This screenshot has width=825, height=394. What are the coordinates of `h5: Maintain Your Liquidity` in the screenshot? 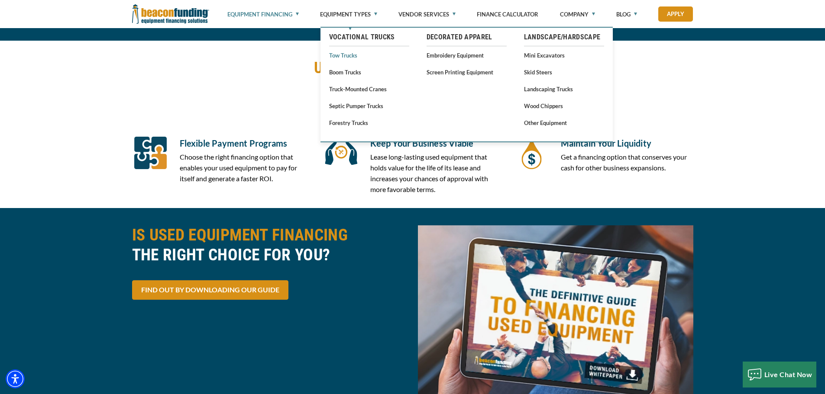 It's located at (627, 143).